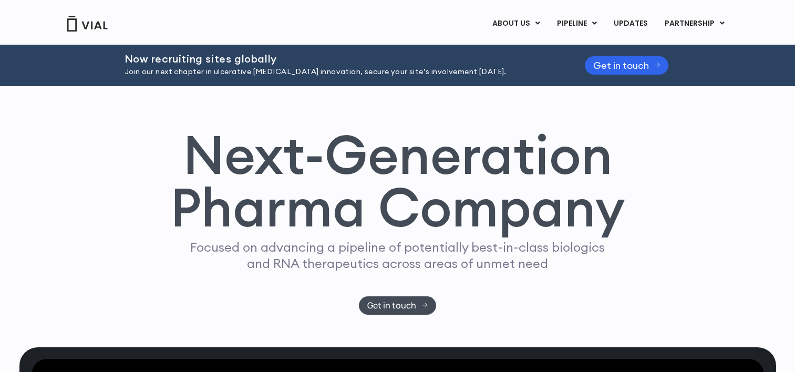  Describe the element at coordinates (398, 255) in the screenshot. I see `p: Focused on advancing a pipeline of potentially best-in-class biologics and RNA therapeutics acros...` at that location.